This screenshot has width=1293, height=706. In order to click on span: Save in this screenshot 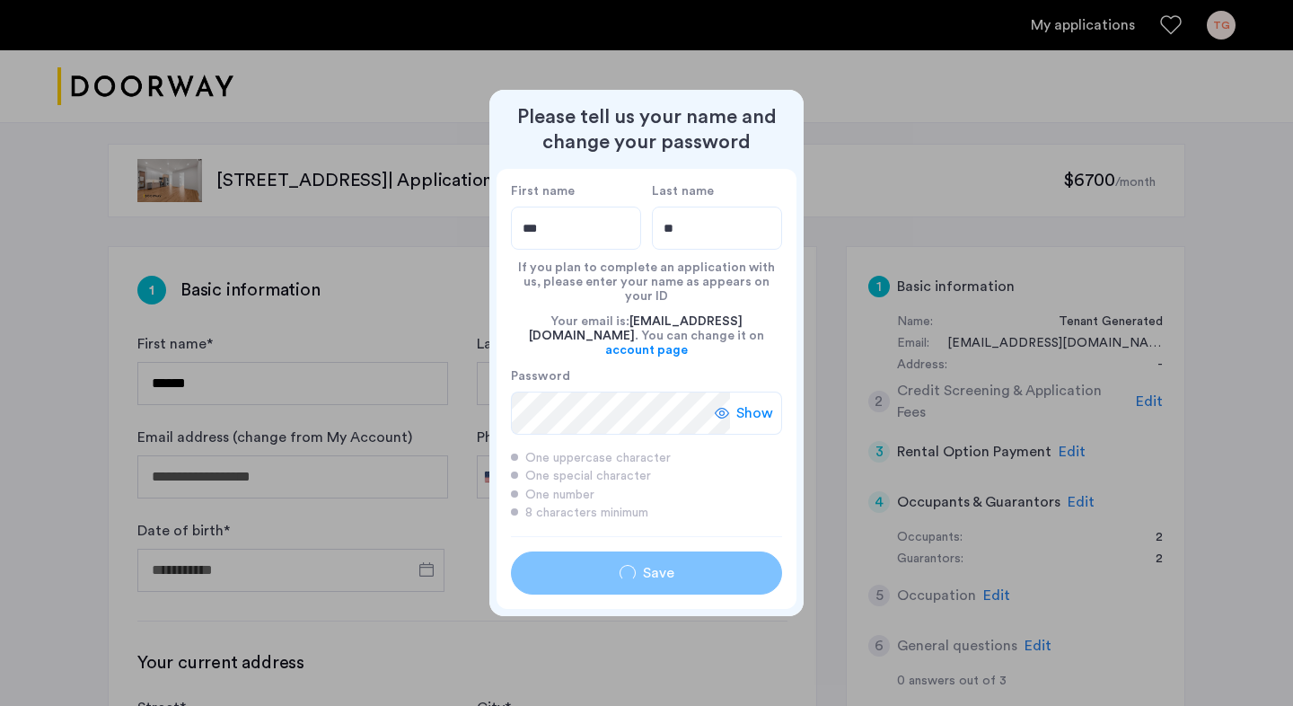, I will do `click(658, 573)`.